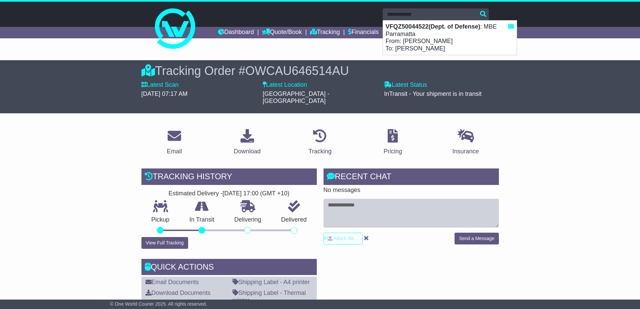  I want to click on a: Download Documents, so click(178, 293).